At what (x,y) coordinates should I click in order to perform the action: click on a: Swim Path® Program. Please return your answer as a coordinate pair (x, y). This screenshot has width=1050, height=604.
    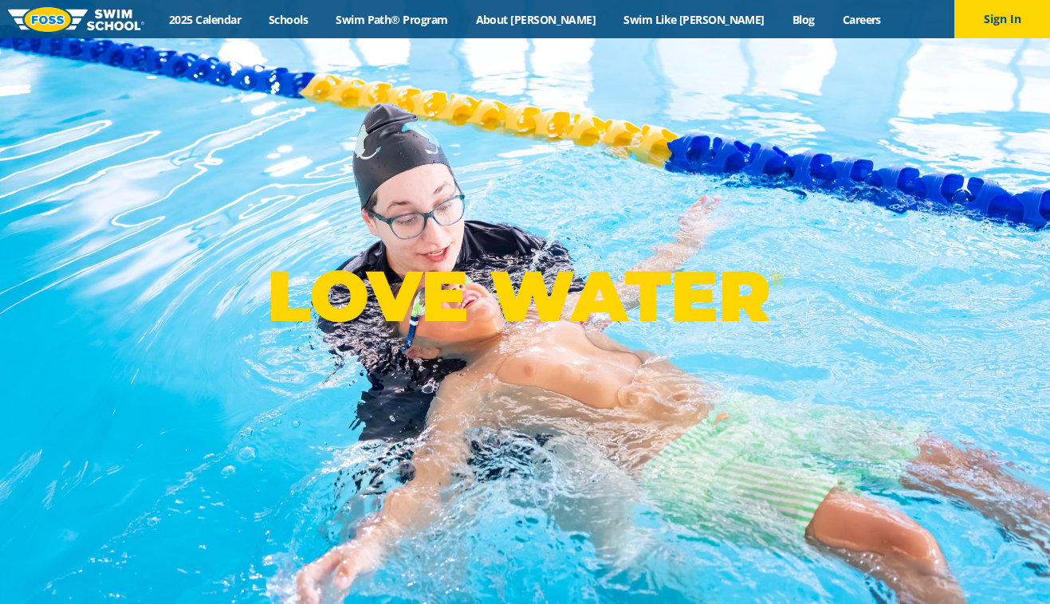
    Looking at the image, I should click on (391, 19).